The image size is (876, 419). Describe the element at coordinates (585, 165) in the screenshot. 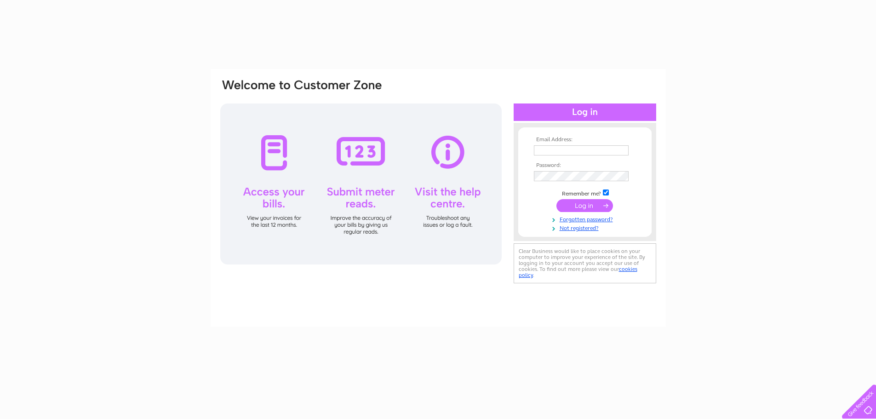

I see `th: Password:` at that location.